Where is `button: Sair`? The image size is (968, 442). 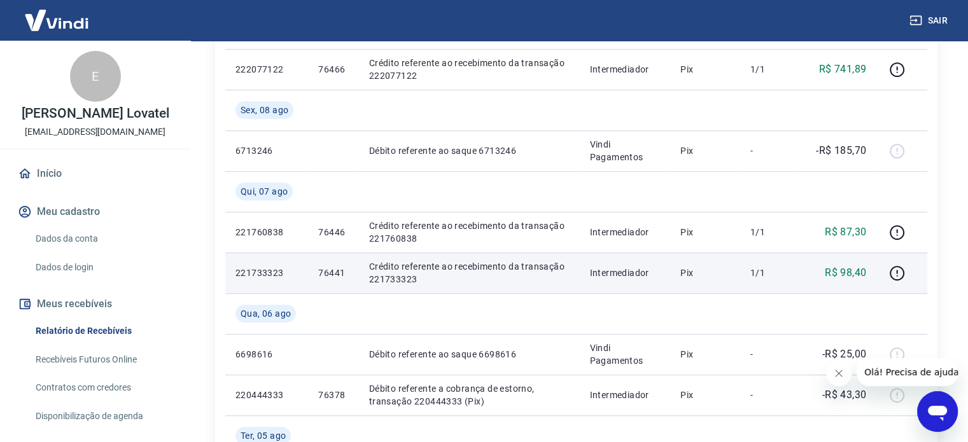
button: Sair is located at coordinates (929, 20).